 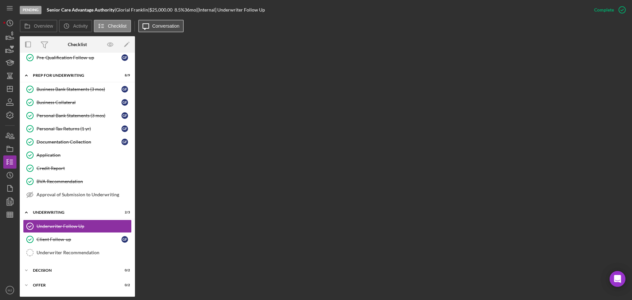 I want to click on div: Checklist, so click(x=77, y=44).